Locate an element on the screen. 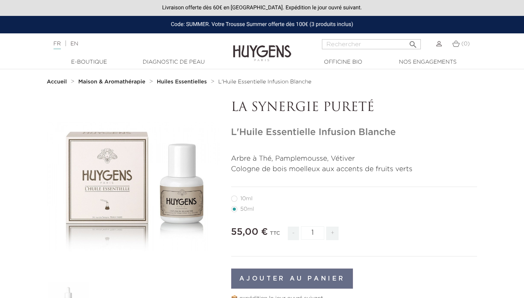  strong: Huiles Essentielles is located at coordinates (181, 82).